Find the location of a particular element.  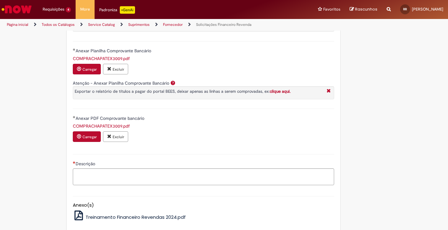

strong: clique aqui. is located at coordinates (280, 91).